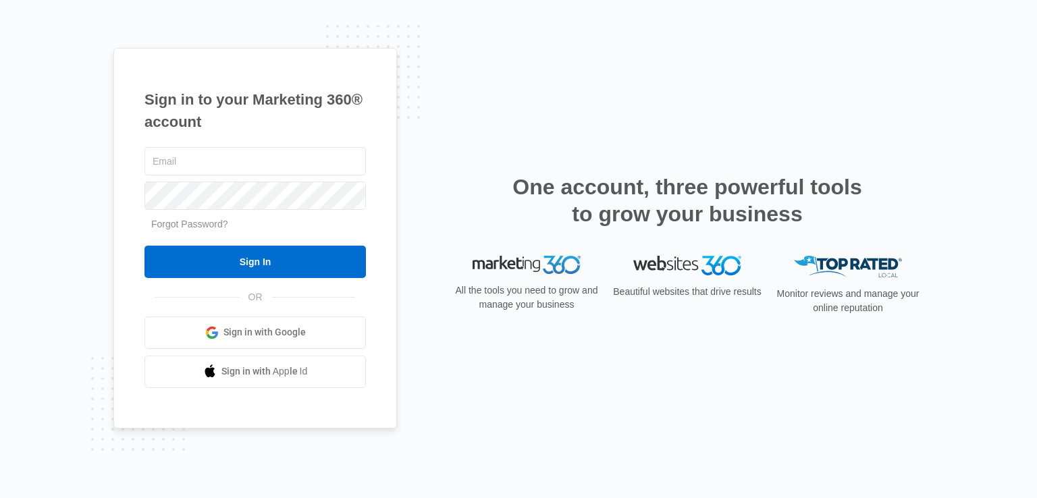 Image resolution: width=1037 pixels, height=498 pixels. What do you see at coordinates (688, 265) in the screenshot?
I see `img: Websites 360` at bounding box center [688, 265].